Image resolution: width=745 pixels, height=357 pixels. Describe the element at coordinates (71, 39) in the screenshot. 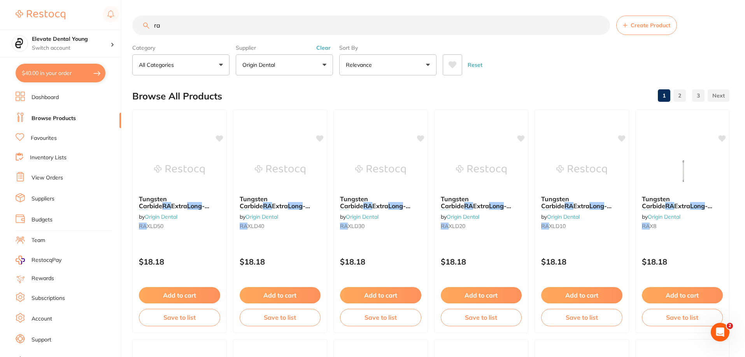

I see `h4: Elevate Dental Young` at that location.